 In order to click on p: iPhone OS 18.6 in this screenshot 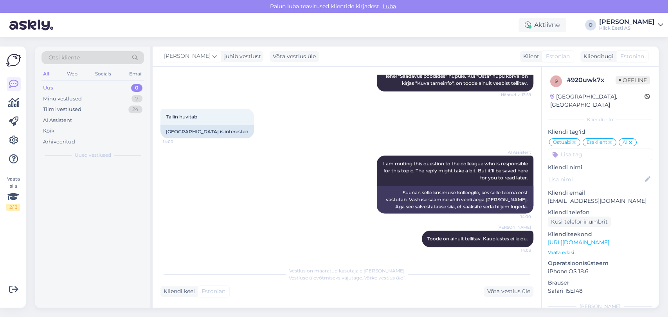, I will do `click(599, 271)`.